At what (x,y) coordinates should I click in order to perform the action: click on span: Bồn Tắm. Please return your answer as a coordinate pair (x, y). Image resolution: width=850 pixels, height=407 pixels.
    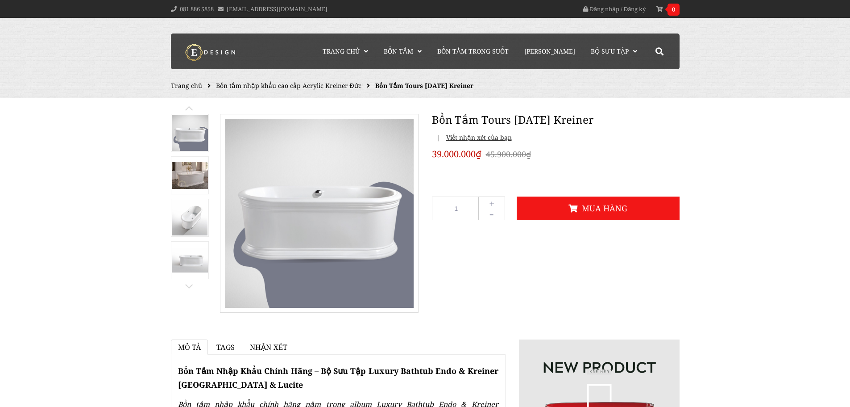
    Looking at the image, I should click on (399, 51).